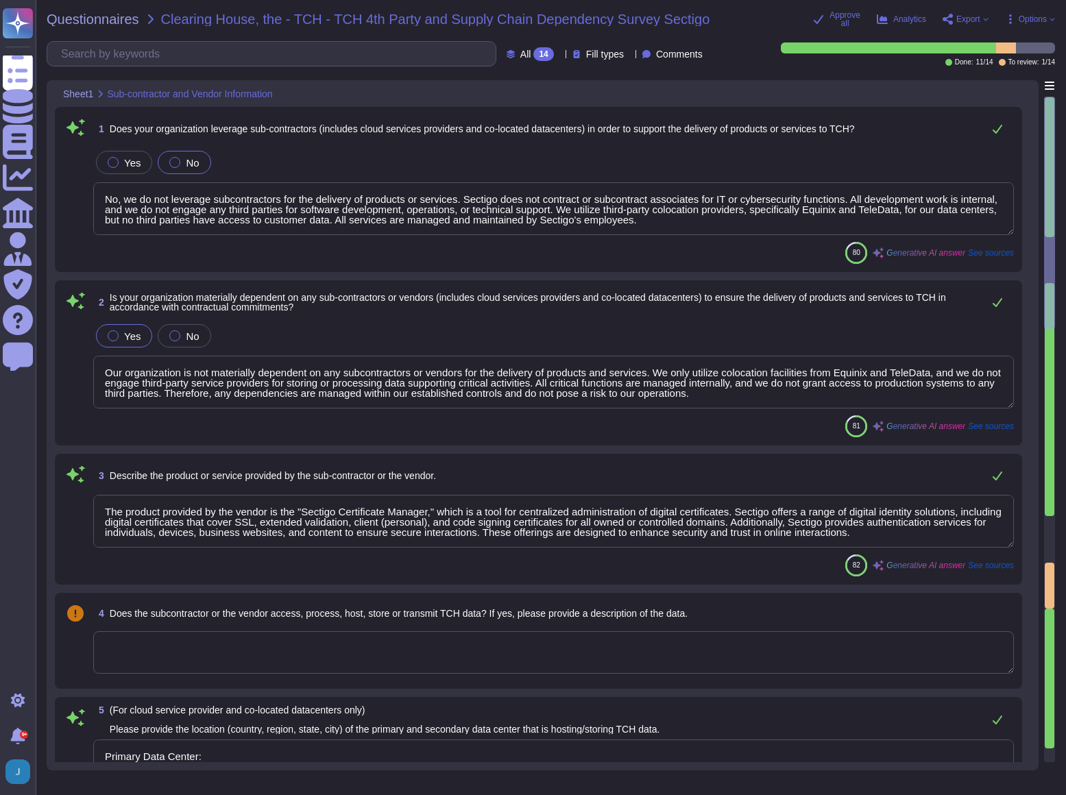 The width and height of the screenshot is (1066, 795). I want to click on textarea: No, we do not leverage subcontractors for the delivery of products or services. Sectigo does not ..., so click(553, 208).